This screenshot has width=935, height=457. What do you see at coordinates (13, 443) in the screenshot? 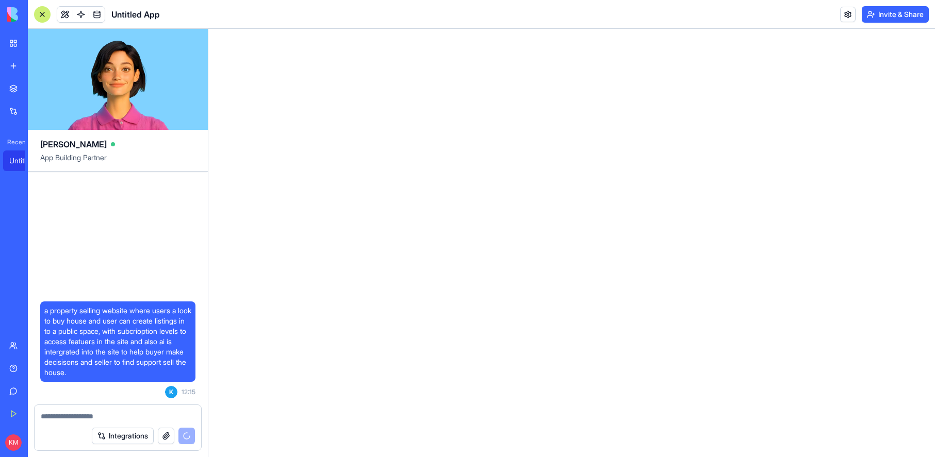
I see `span: KM` at bounding box center [13, 443].